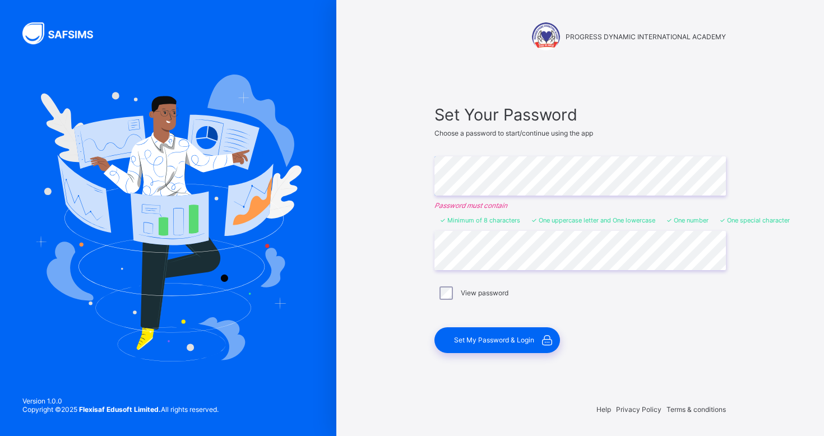  What do you see at coordinates (646, 36) in the screenshot?
I see `span: PROGRESS DYNAMIC INTERNATIONAL ACADEMY` at bounding box center [646, 36].